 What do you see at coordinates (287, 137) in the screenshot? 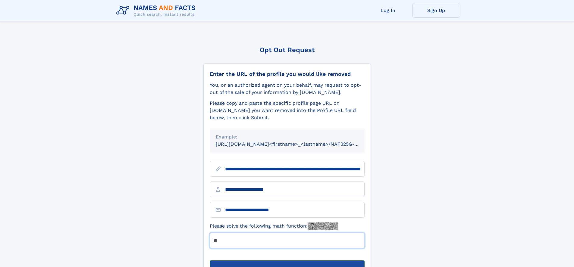
I see `div: Example:` at bounding box center [287, 137].